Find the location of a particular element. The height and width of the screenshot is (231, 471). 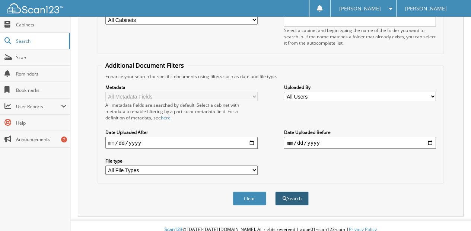

span: Announcements is located at coordinates (41, 139).